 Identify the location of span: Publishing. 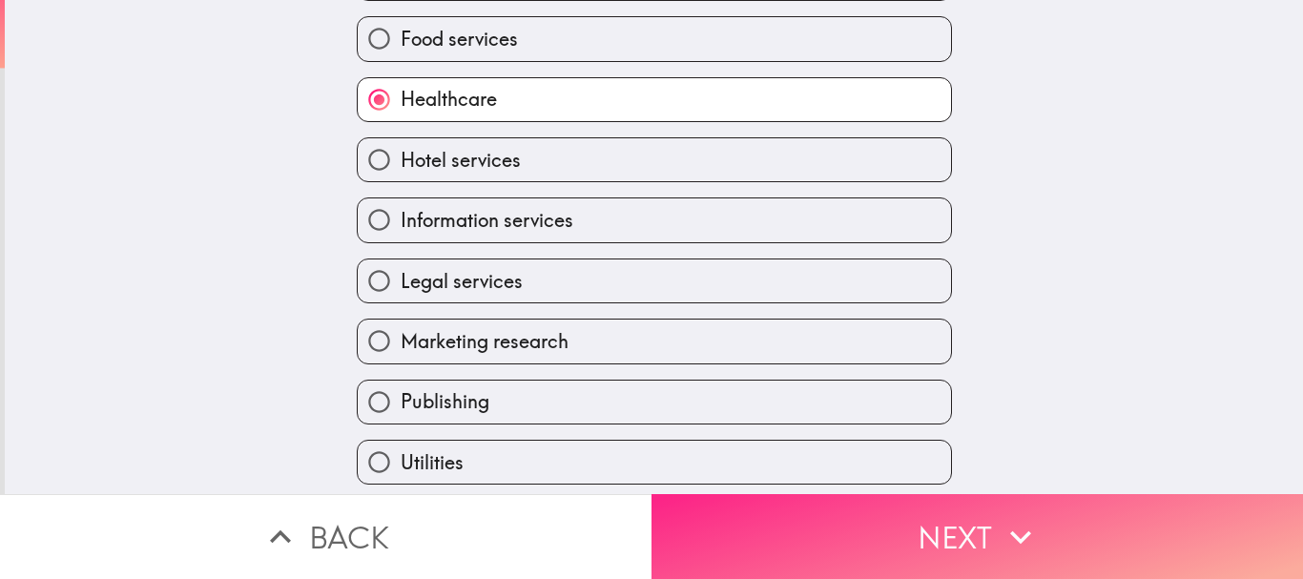
(445, 402).